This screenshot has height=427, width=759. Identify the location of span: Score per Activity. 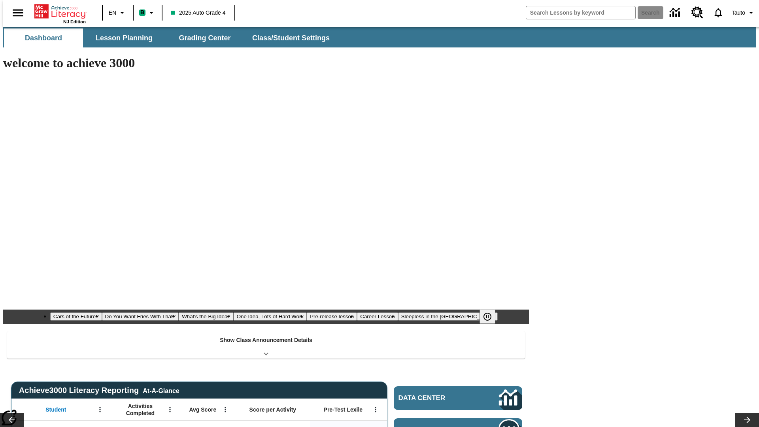
(273, 409).